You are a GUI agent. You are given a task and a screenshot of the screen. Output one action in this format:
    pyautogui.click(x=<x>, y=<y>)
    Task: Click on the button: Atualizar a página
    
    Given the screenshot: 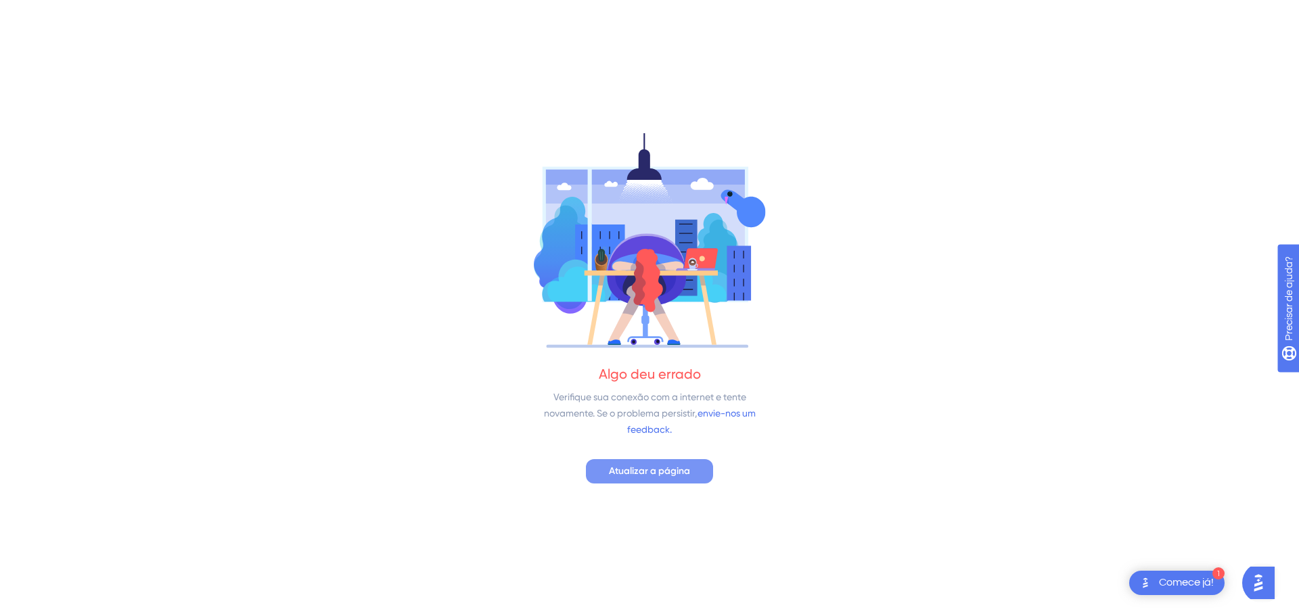 What is the action you would take?
    pyautogui.click(x=650, y=472)
    